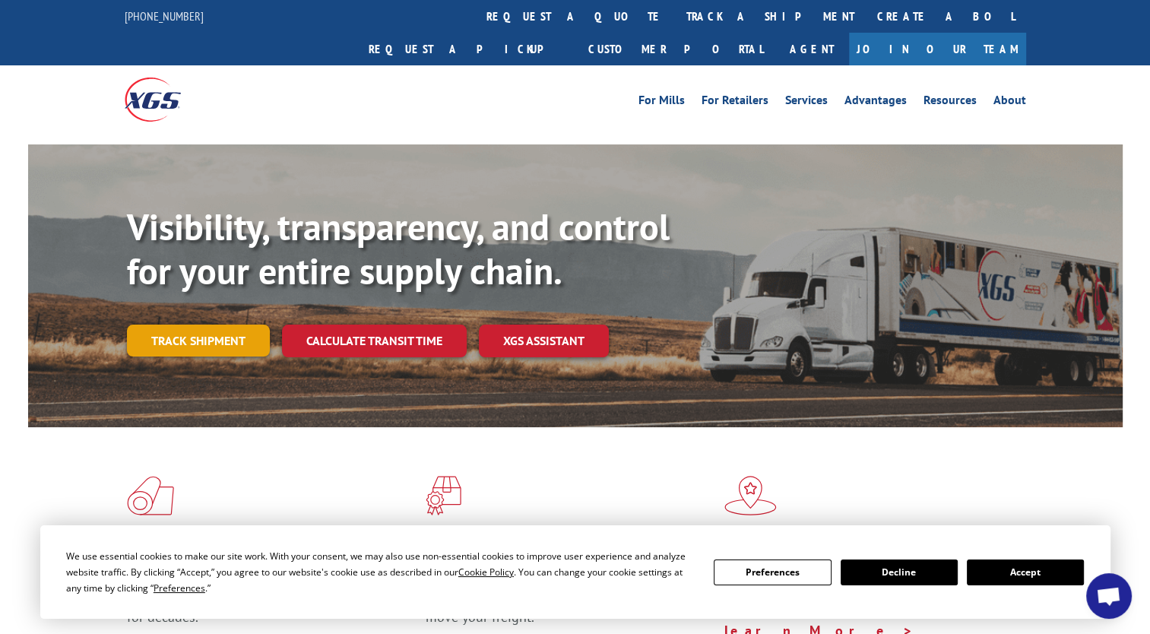 This screenshot has height=634, width=1150. Describe the element at coordinates (807, 103) in the screenshot. I see `a: Services` at that location.